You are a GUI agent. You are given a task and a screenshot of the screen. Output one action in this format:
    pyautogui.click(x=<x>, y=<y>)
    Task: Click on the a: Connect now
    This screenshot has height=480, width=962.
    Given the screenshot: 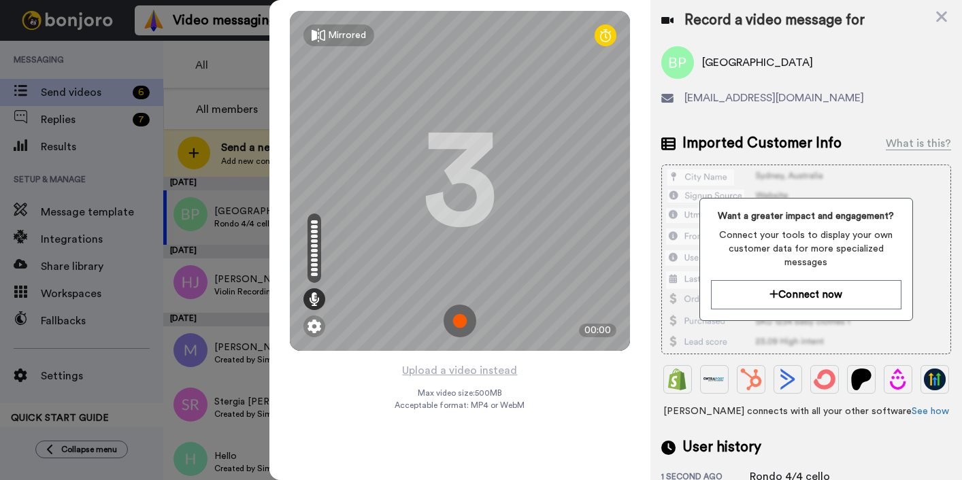 What is the action you would take?
    pyautogui.click(x=806, y=295)
    